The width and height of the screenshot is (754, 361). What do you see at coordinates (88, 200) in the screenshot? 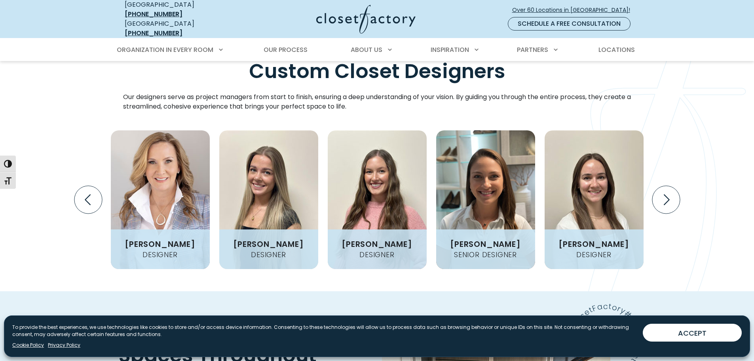
I see `button: Previous slide` at bounding box center [88, 200].